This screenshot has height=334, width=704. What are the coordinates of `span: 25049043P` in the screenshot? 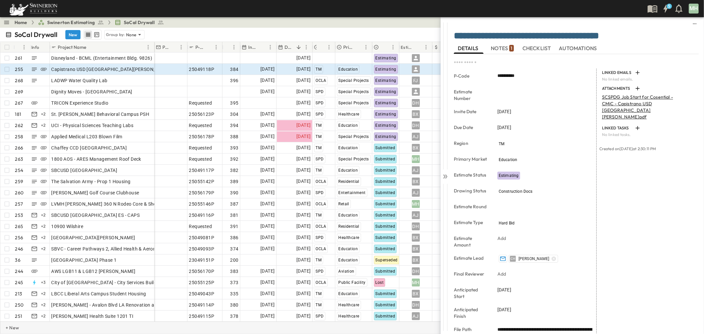 It's located at (202, 294).